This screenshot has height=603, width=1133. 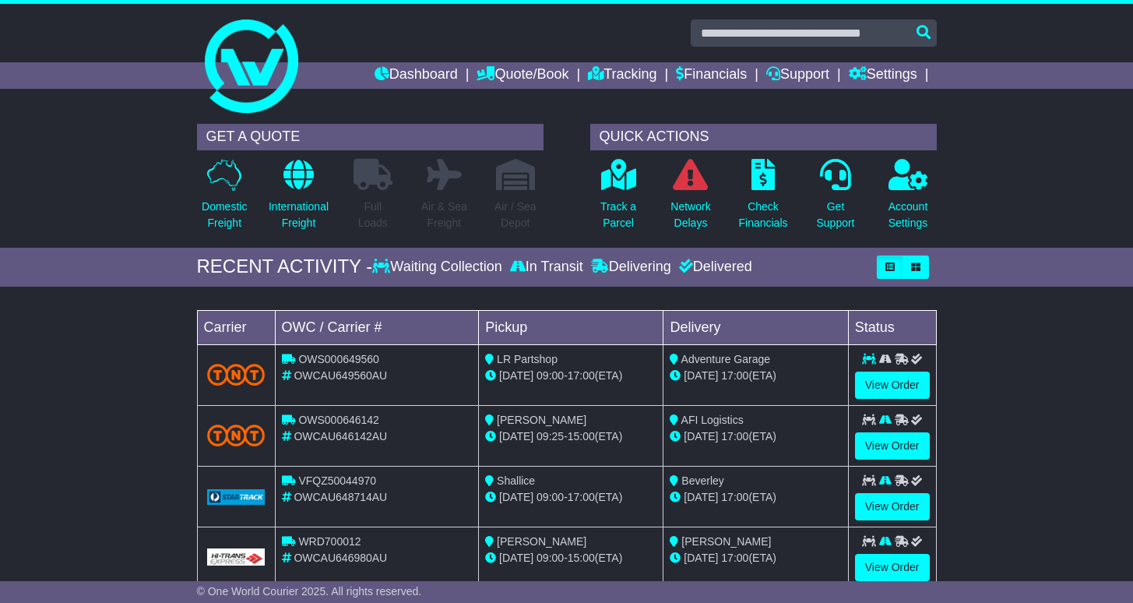 I want to click on div: GET A QUOTE, so click(x=370, y=137).